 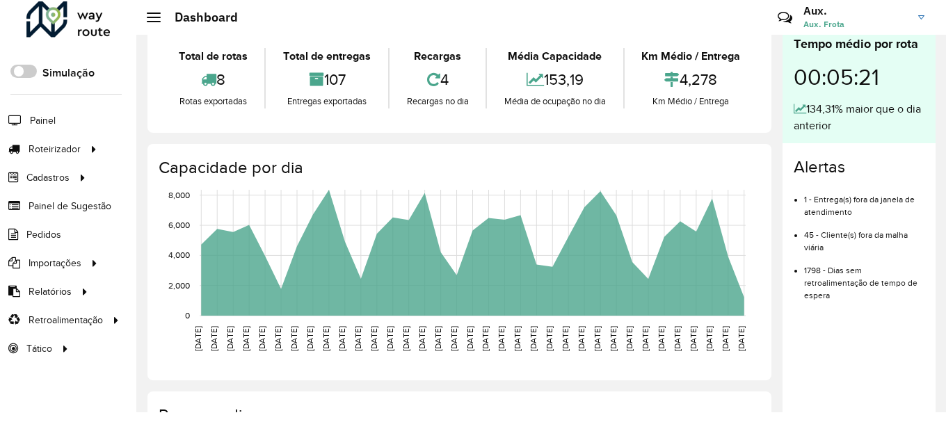 What do you see at coordinates (213, 102) in the screenshot?
I see `div: Rotas exportadas` at bounding box center [213, 102].